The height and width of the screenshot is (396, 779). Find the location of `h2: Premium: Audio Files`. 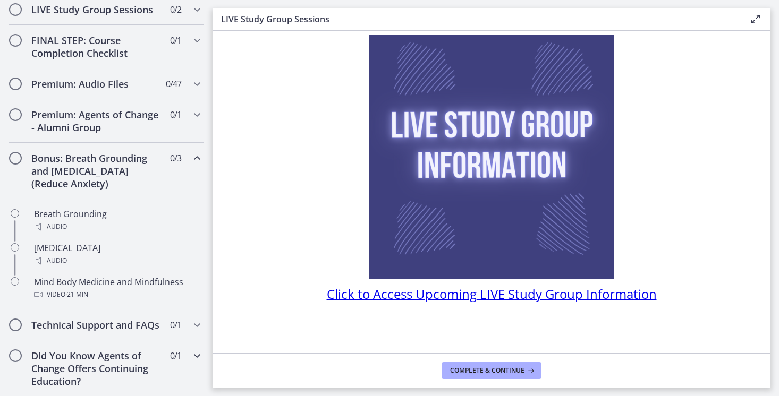

h2: Premium: Audio Files is located at coordinates (96, 84).